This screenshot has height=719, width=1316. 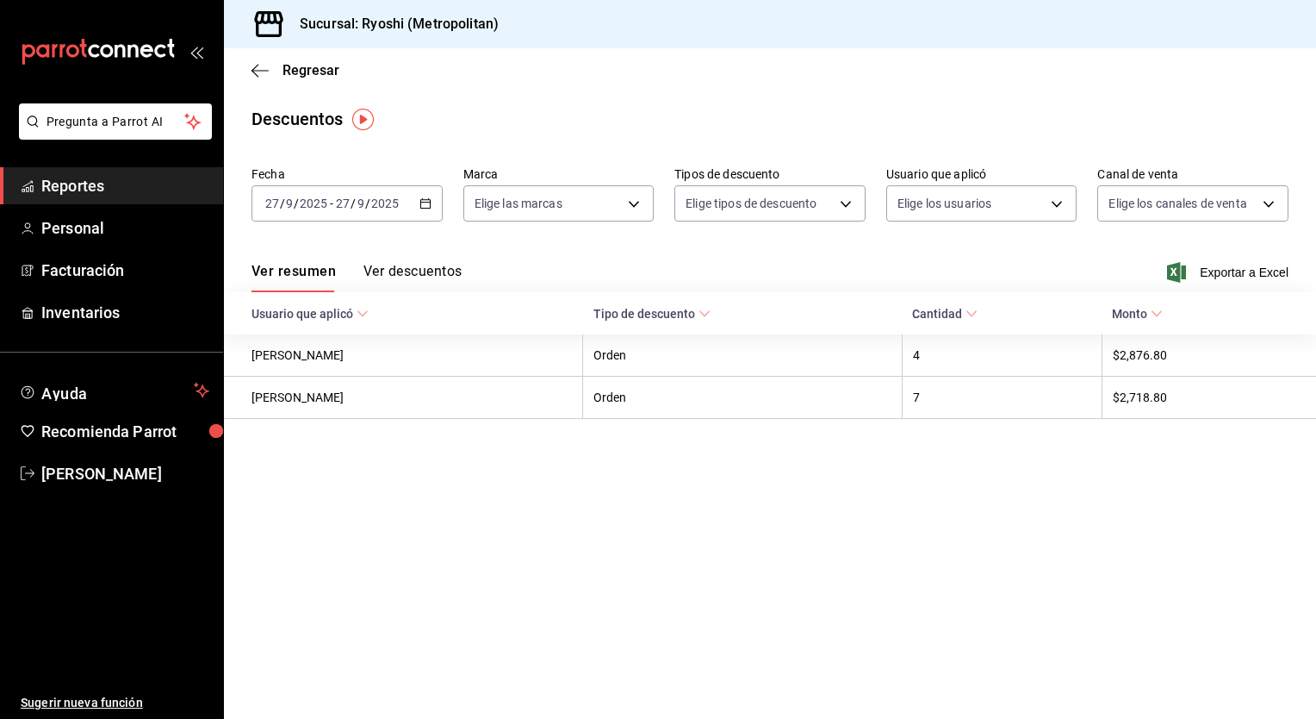 I want to click on button: Exportar a Excel, so click(x=1229, y=272).